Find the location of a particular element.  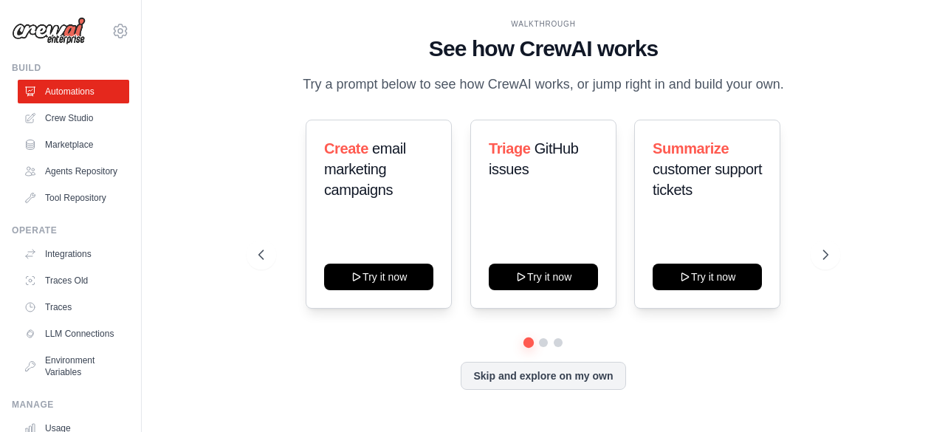

div: Operate is located at coordinates (70, 230).